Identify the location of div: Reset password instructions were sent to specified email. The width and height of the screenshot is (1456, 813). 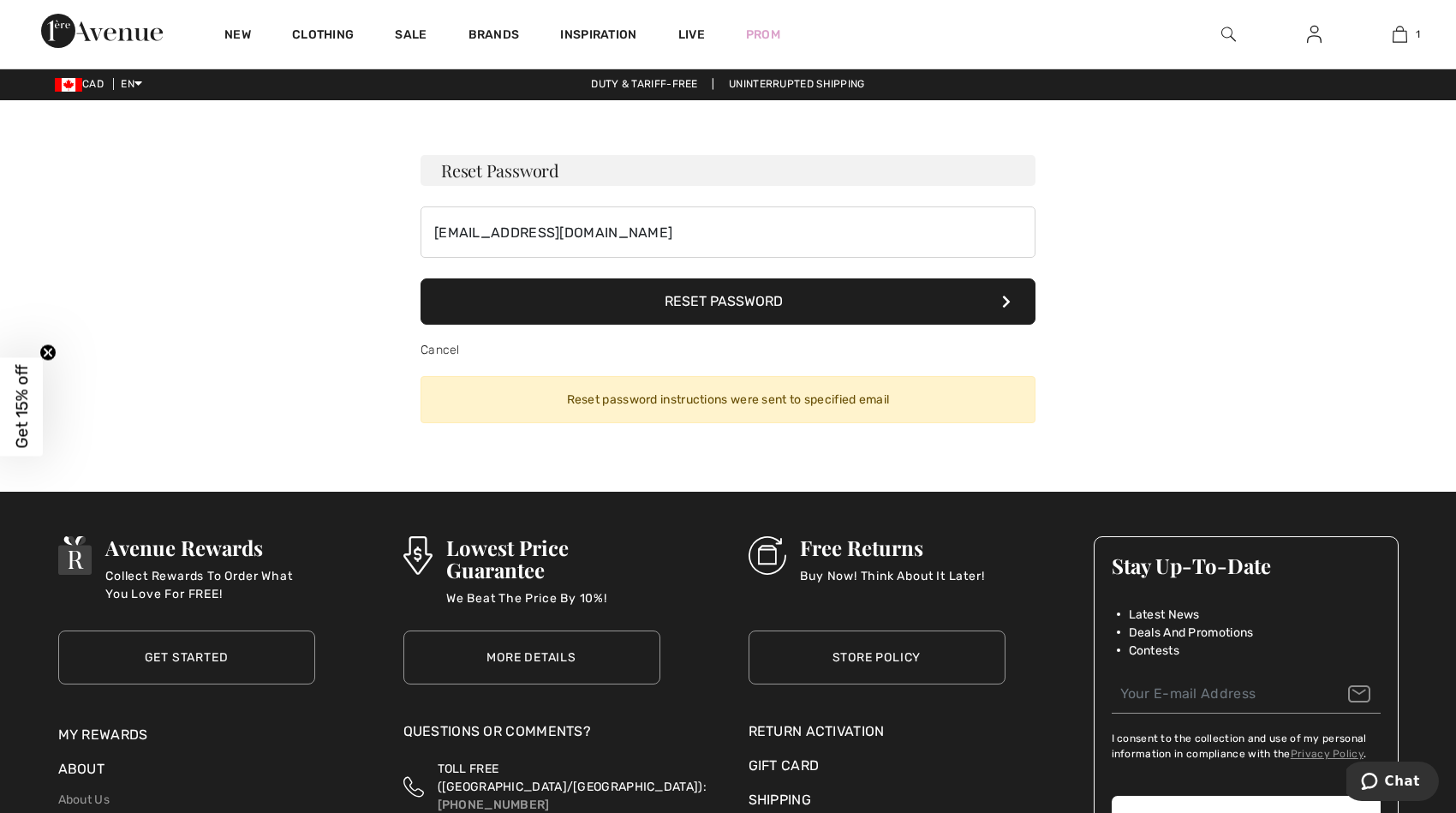
(728, 400).